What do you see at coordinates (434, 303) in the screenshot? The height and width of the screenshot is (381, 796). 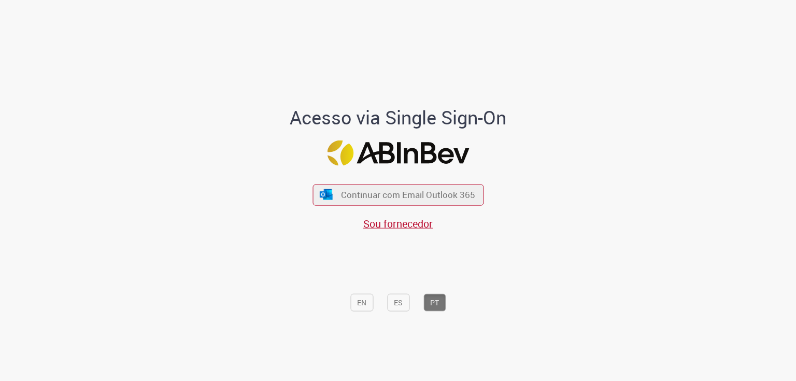 I see `button: PT` at bounding box center [434, 303].